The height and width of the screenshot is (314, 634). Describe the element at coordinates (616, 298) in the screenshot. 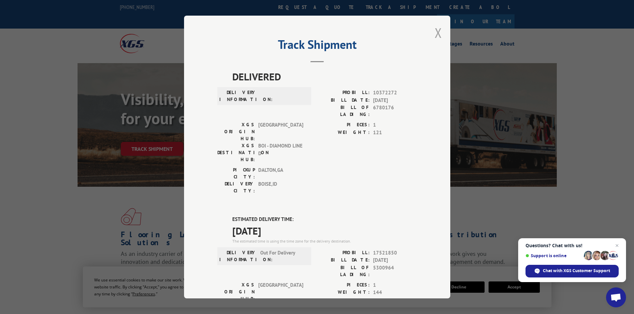

I see `div: Open chat` at that location.